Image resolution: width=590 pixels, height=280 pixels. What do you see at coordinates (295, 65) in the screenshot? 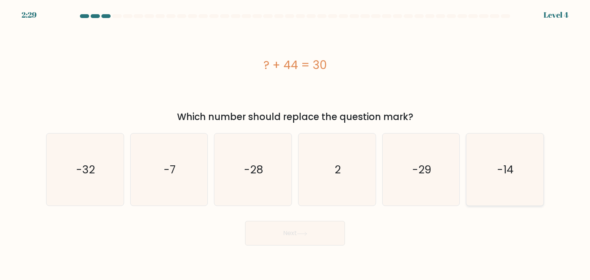
I see `div: ? + 44 = 30` at bounding box center [295, 65].